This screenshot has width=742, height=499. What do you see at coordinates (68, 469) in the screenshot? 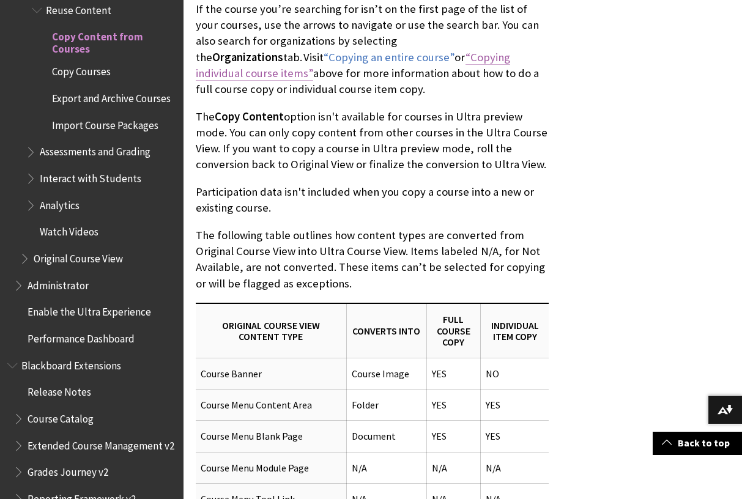
I see `span: Grades Journey v2` at bounding box center [68, 469].